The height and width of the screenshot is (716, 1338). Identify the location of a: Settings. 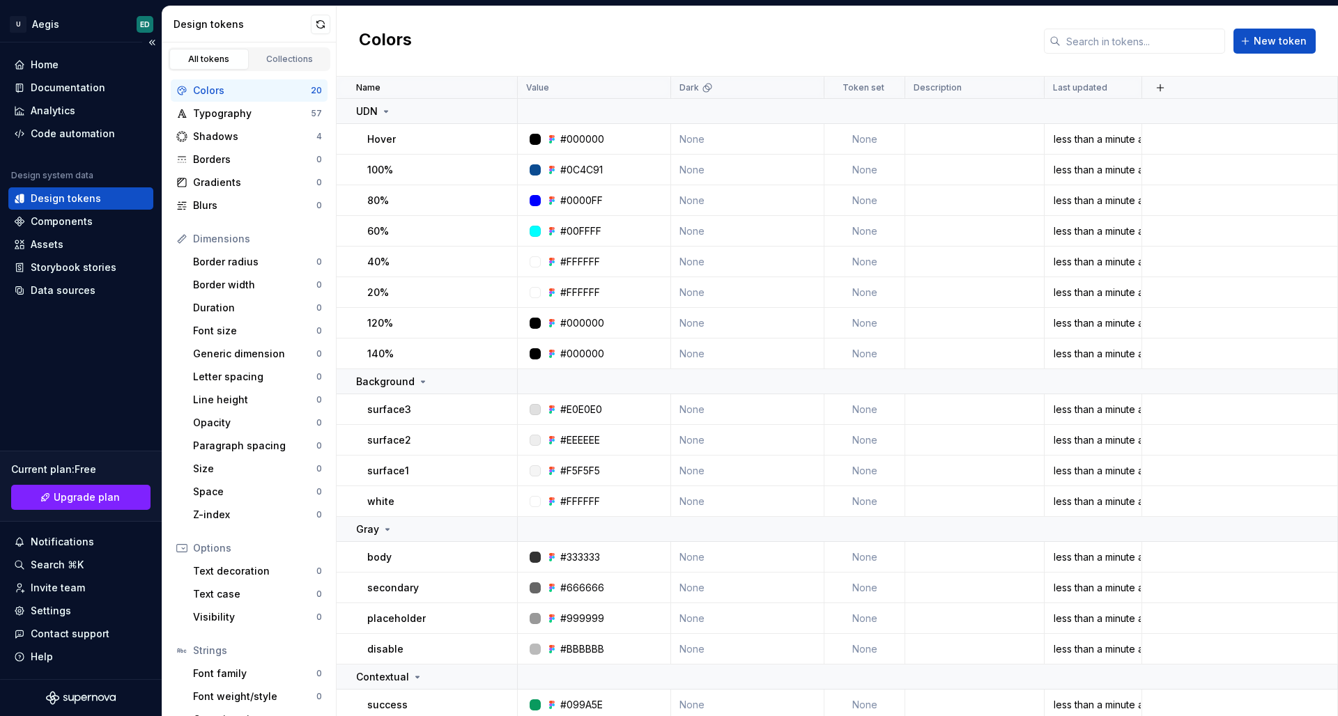
(81, 611).